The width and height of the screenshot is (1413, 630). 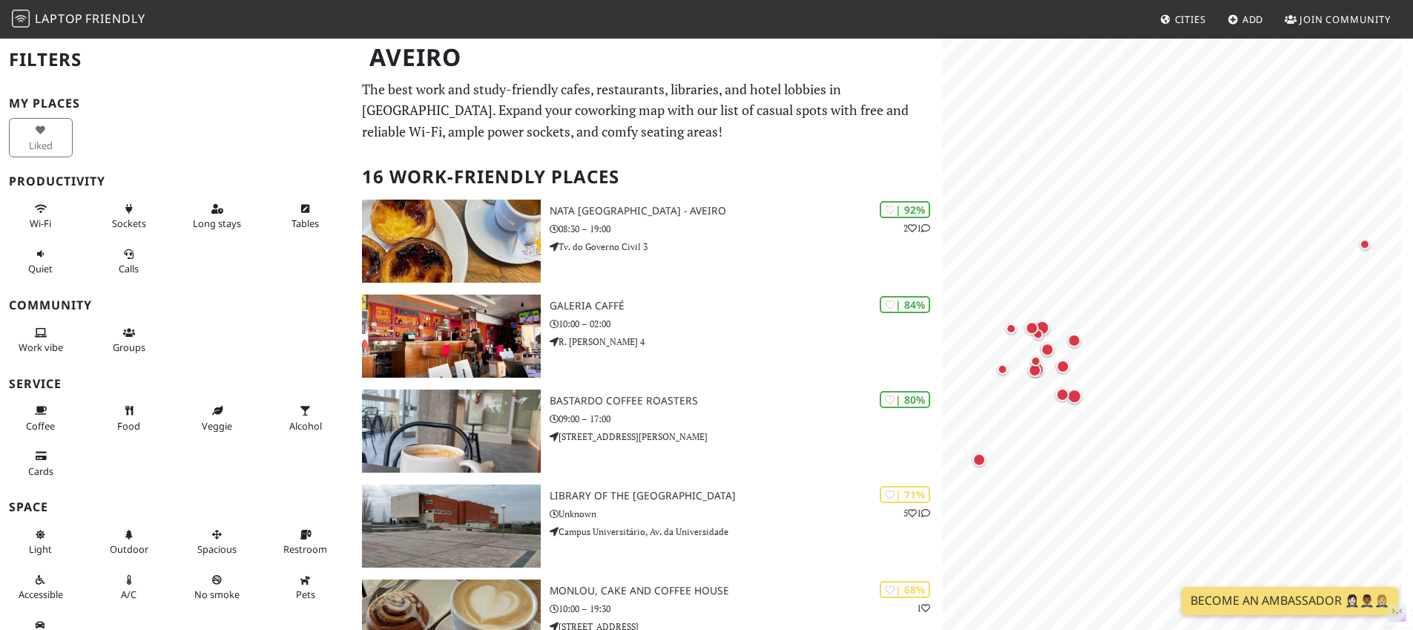 I want to click on span: Air conditioned, so click(x=128, y=594).